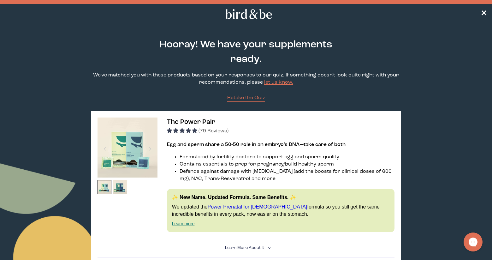 This screenshot has width=492, height=260. What do you see at coordinates (213, 131) in the screenshot?
I see `span: (79 Reviews)` at bounding box center [213, 131].